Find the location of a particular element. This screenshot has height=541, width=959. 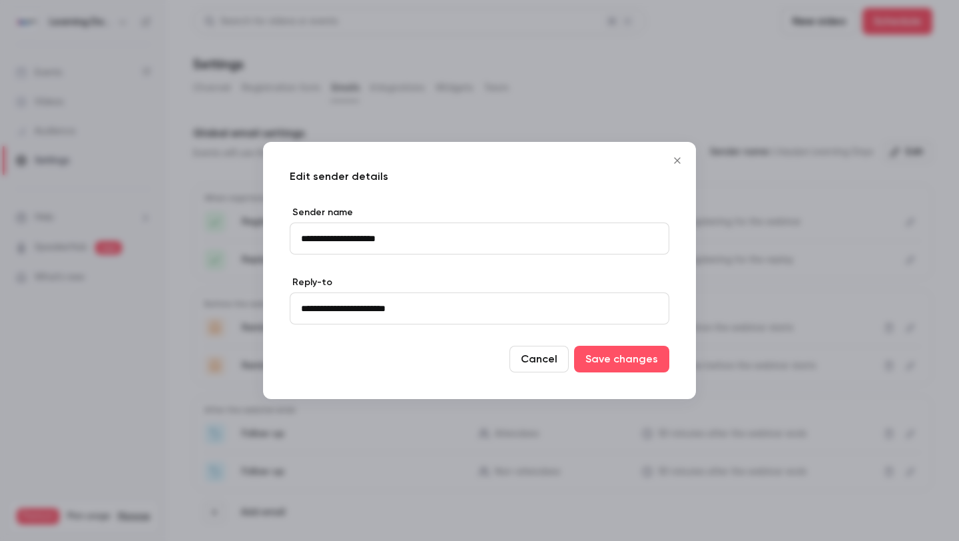

button: Save changes is located at coordinates (621, 359).